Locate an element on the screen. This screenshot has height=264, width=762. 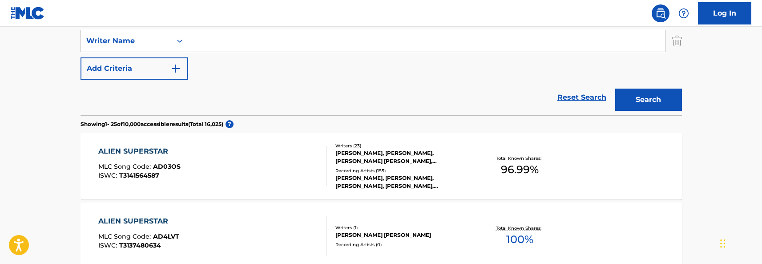
button: Add Criteria is located at coordinates (134, 69).